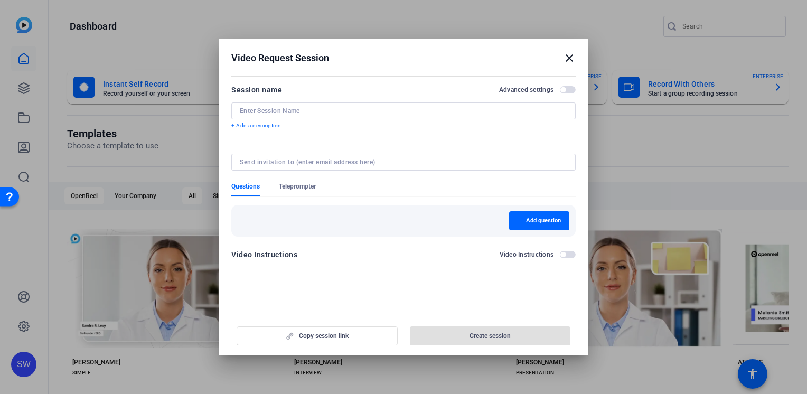  Describe the element at coordinates (257, 90) in the screenshot. I see `div: Session name` at that location.